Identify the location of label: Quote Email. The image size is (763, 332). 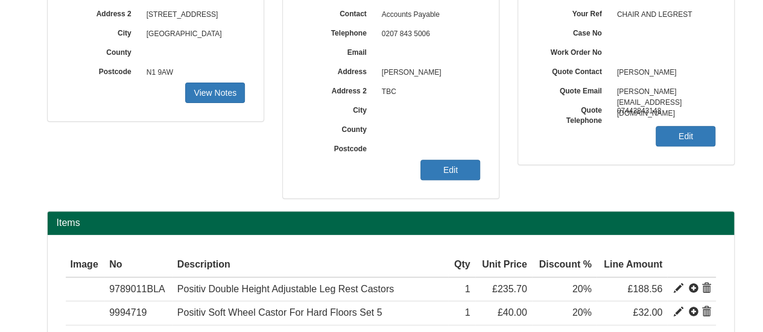
(573, 89).